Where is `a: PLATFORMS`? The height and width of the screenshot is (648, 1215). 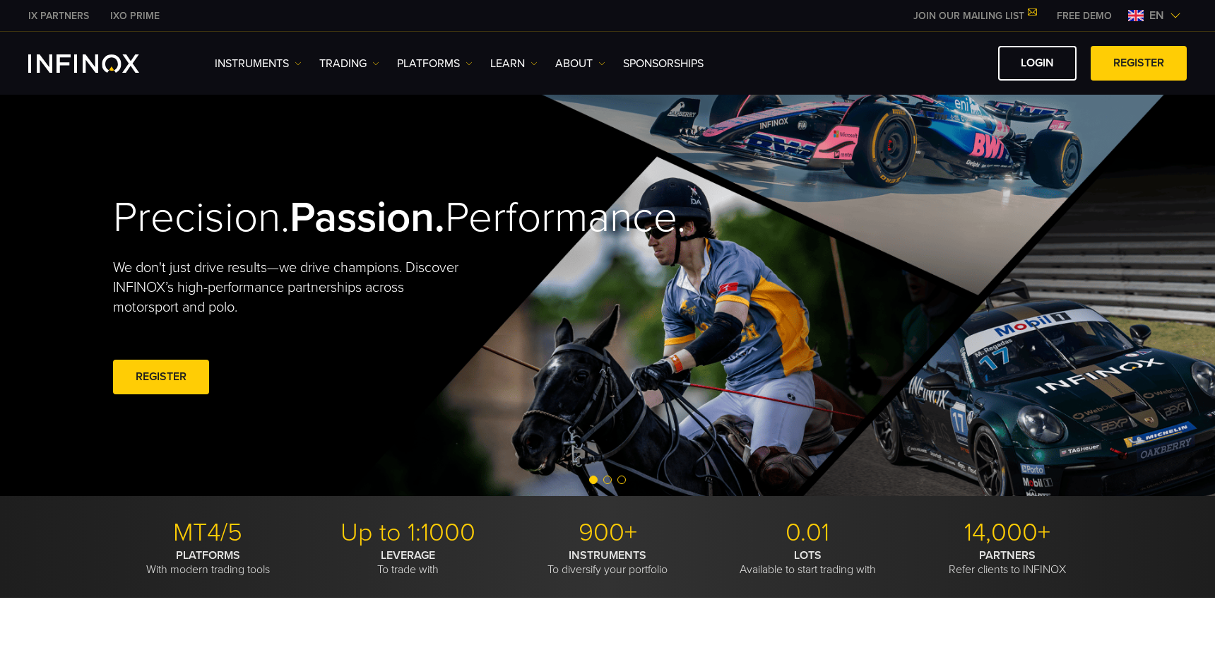
a: PLATFORMS is located at coordinates (434, 64).